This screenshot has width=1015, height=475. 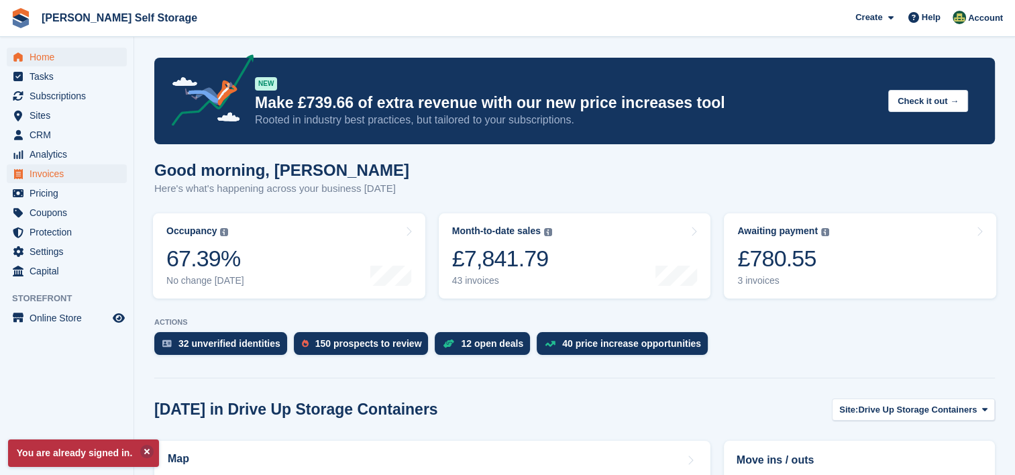 What do you see at coordinates (70, 213) in the screenshot?
I see `span: Coupons` at bounding box center [70, 213].